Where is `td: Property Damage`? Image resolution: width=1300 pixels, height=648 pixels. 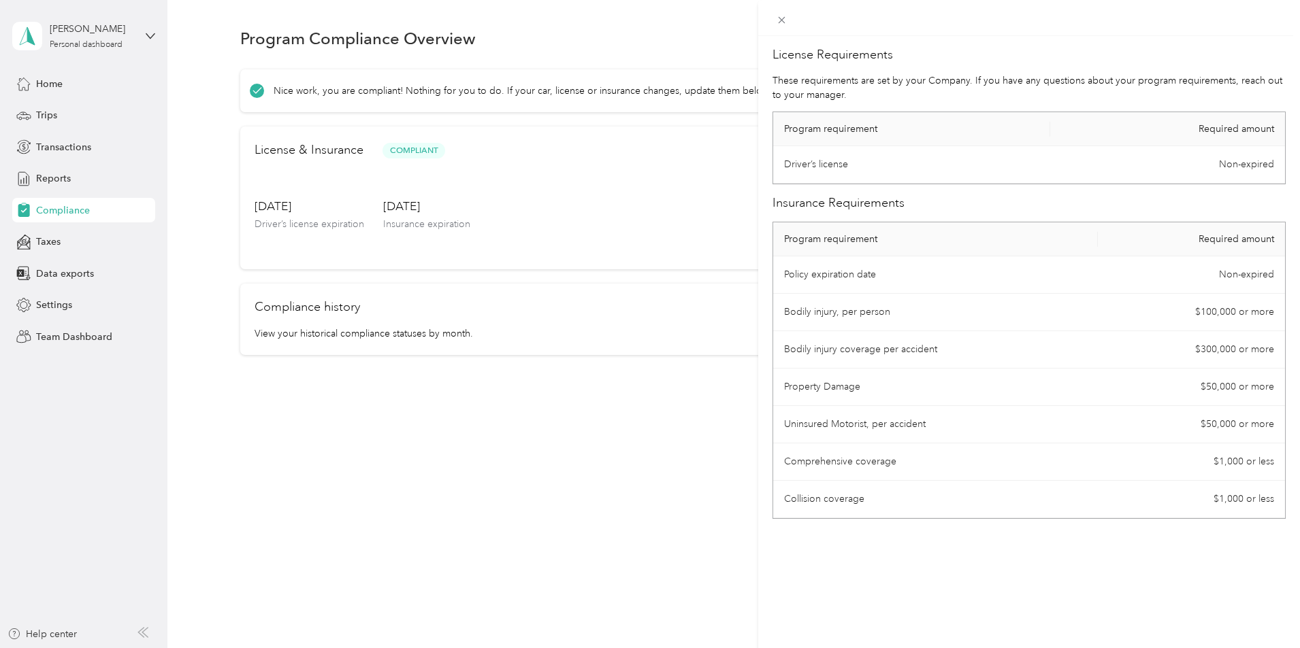 td: Property Damage is located at coordinates (935, 387).